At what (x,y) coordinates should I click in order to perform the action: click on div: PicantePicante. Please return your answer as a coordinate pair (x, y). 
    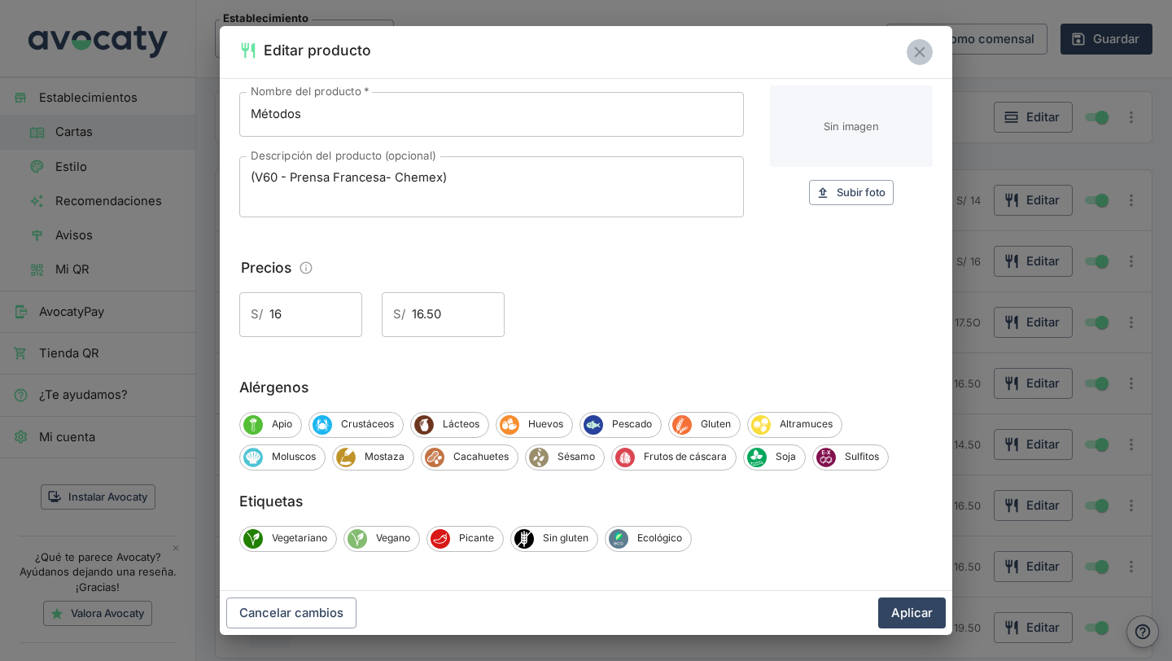
    Looking at the image, I should click on (465, 539).